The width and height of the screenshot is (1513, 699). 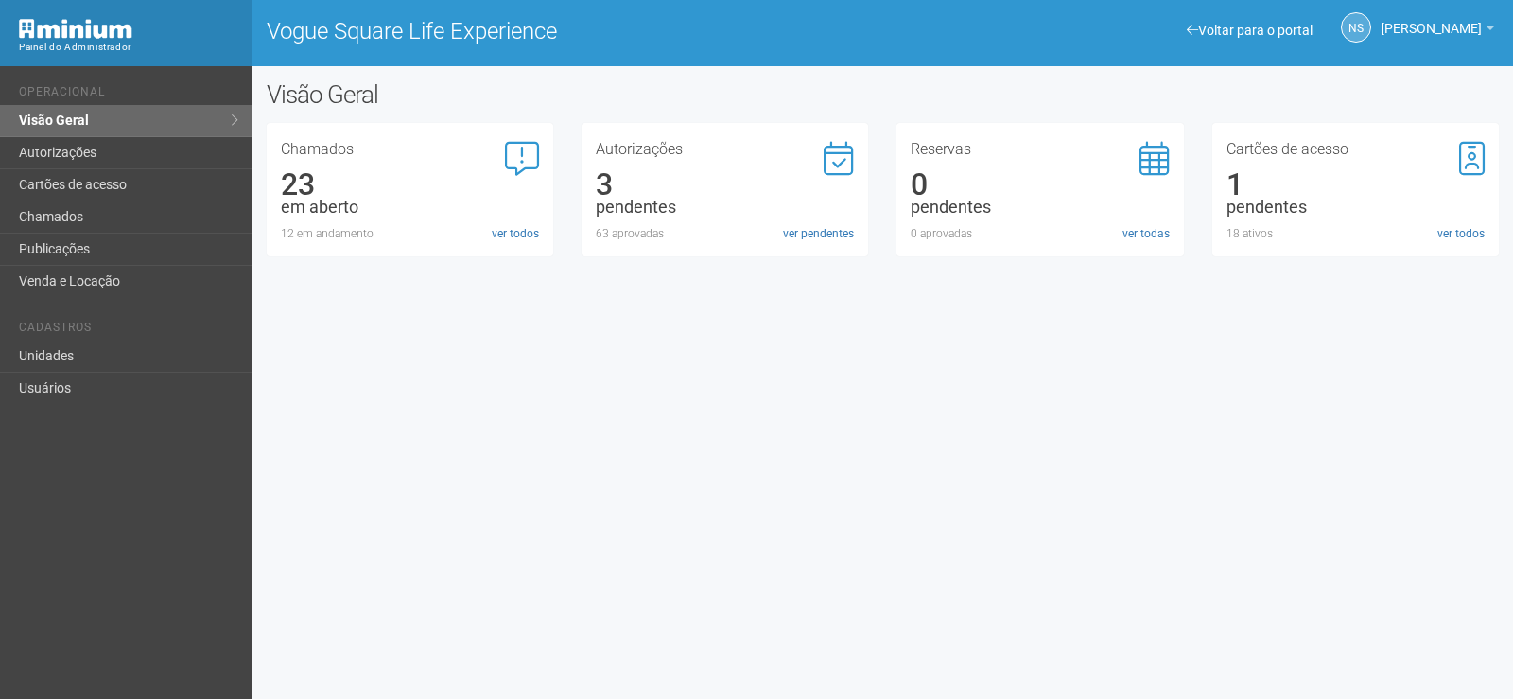 I want to click on a: ver pendentes, so click(x=818, y=233).